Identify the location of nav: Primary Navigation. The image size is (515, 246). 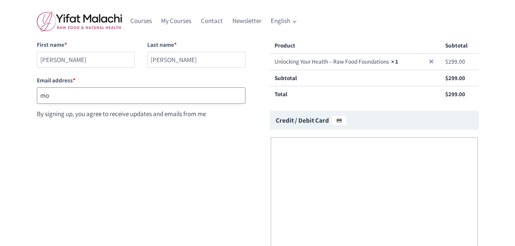
(214, 21).